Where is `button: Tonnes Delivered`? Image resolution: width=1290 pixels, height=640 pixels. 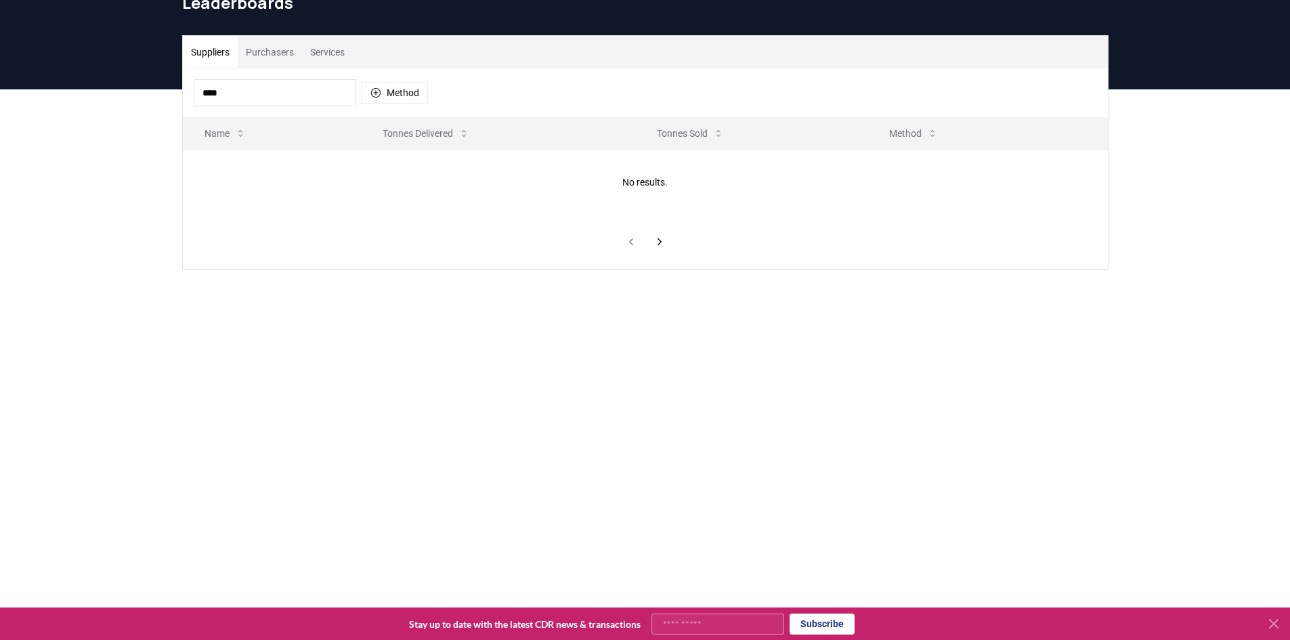 button: Tonnes Delivered is located at coordinates (426, 133).